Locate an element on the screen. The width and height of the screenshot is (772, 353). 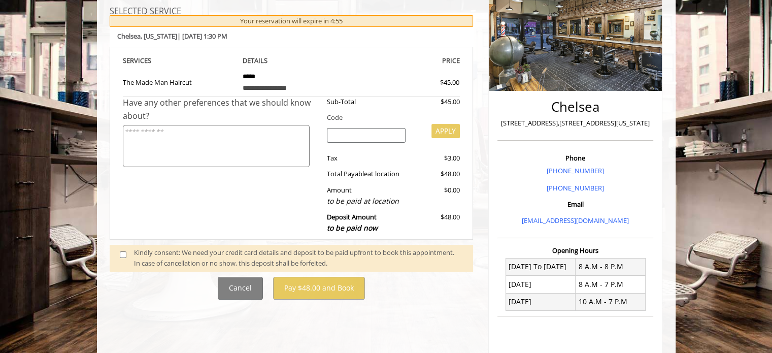
td: 8 A.M - 7 P.M is located at coordinates (611, 284).